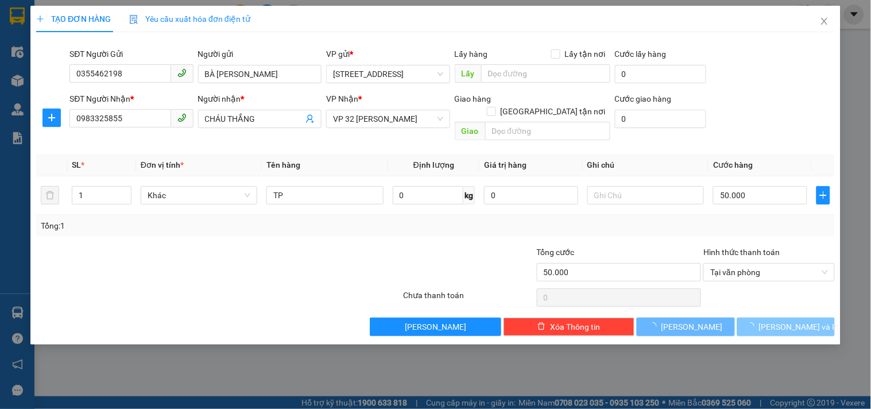 Image resolution: width=871 pixels, height=409 pixels. Describe the element at coordinates (556, 252) in the screenshot. I see `span: Tổng cước` at that location.